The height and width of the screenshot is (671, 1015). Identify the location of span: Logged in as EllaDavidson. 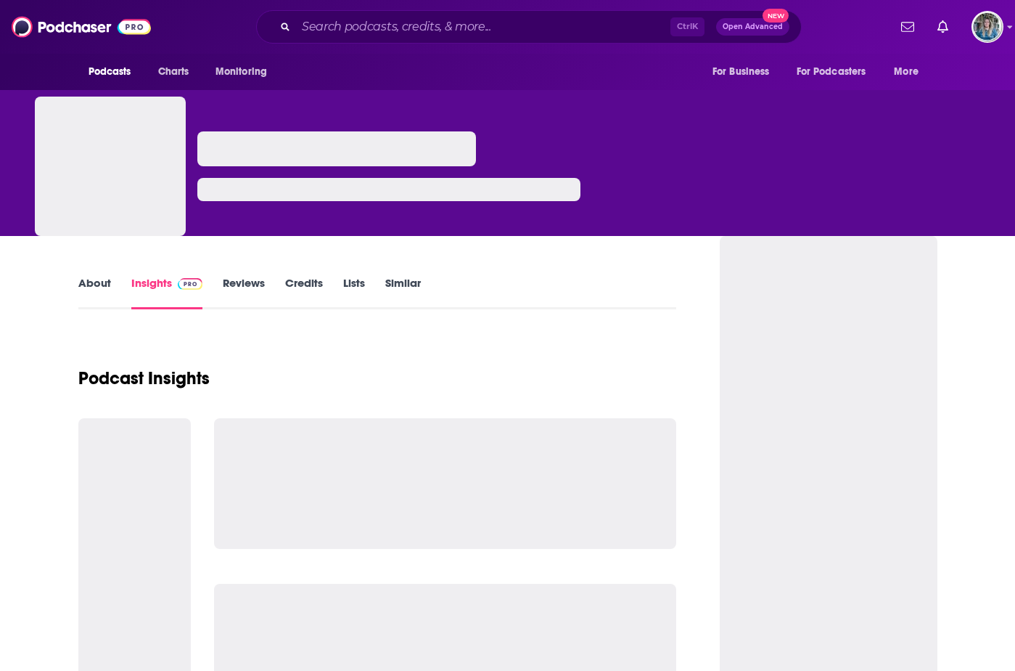
(988, 27).